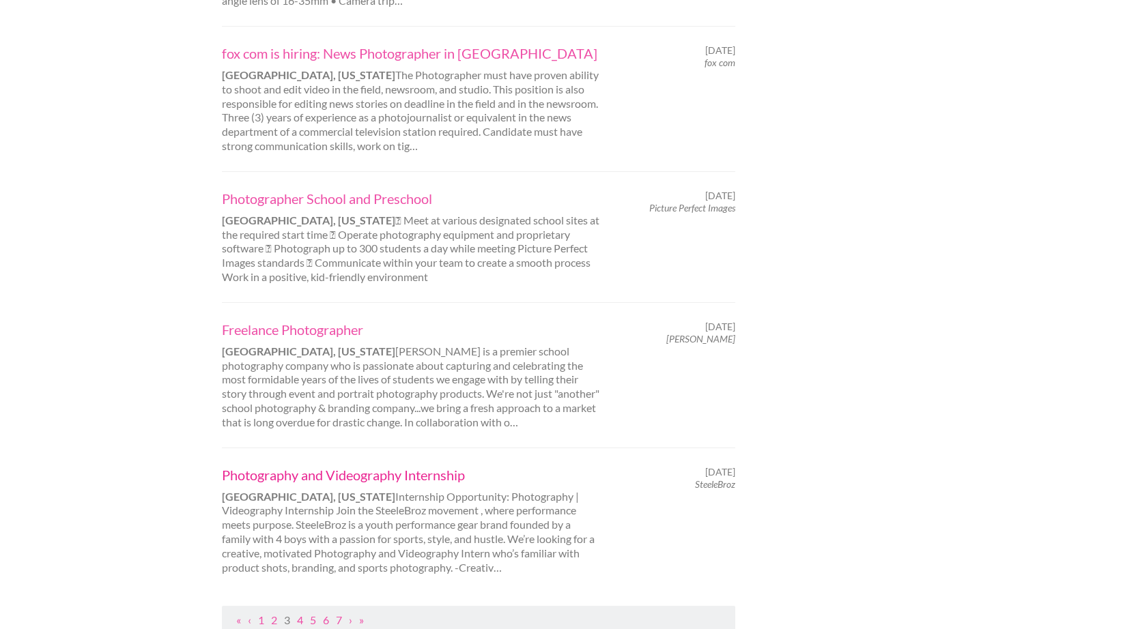  Describe the element at coordinates (412, 475) in the screenshot. I see `a: Photography and Videography Internship` at that location.